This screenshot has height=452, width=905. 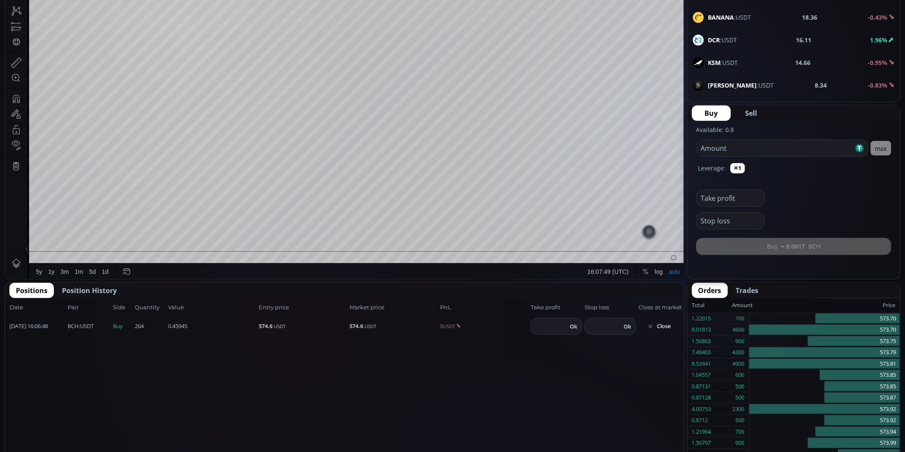 I want to click on div: 8.53941, so click(x=701, y=364).